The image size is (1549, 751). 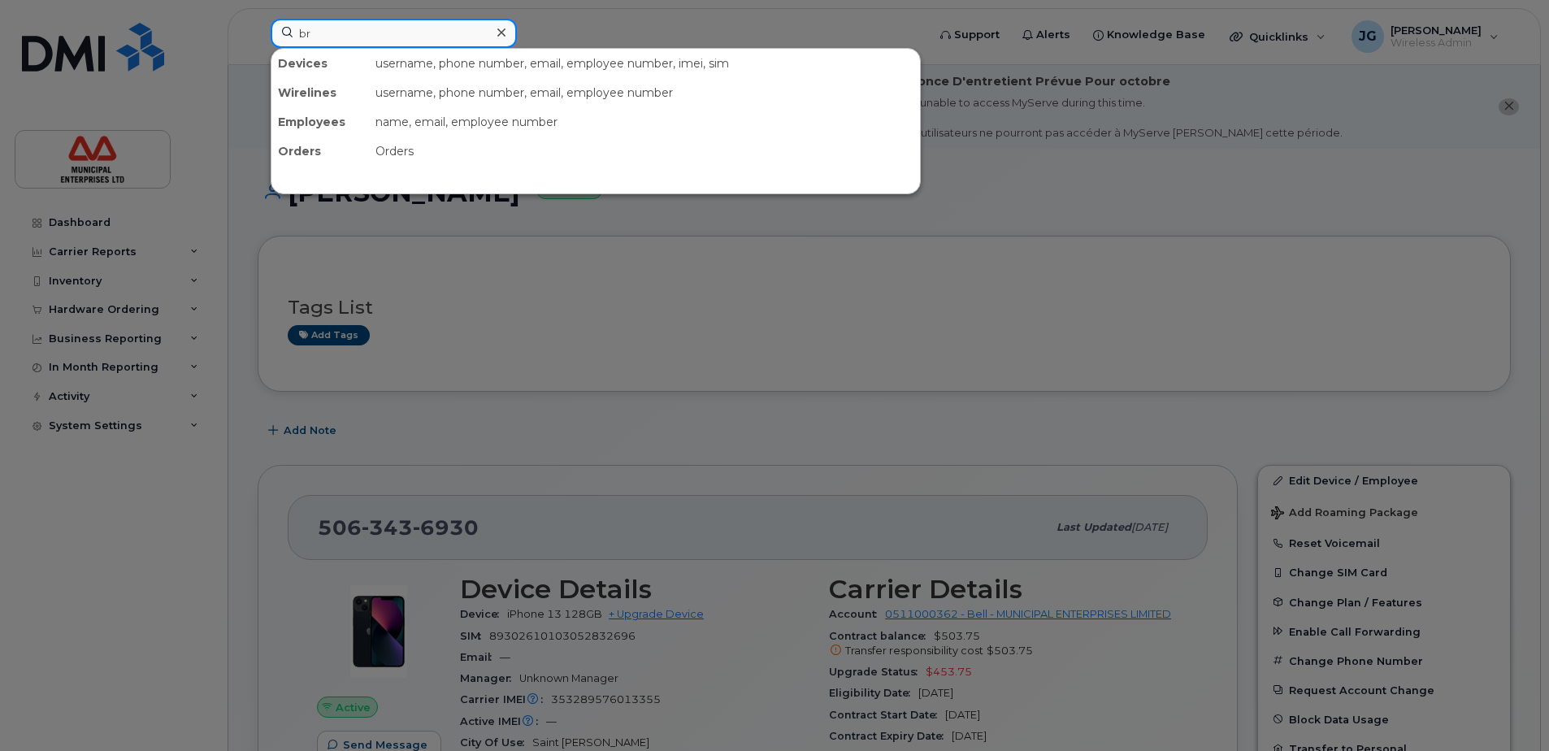 What do you see at coordinates (320, 93) in the screenshot?
I see `div: Wirelines` at bounding box center [320, 93].